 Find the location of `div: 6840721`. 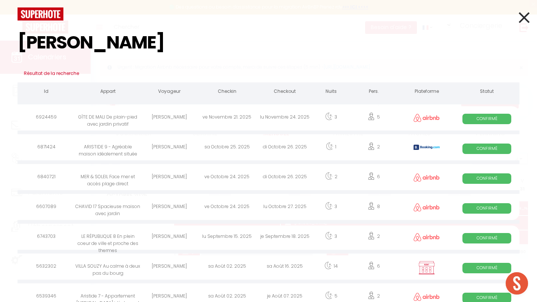

div: 6840721 is located at coordinates (46, 178).